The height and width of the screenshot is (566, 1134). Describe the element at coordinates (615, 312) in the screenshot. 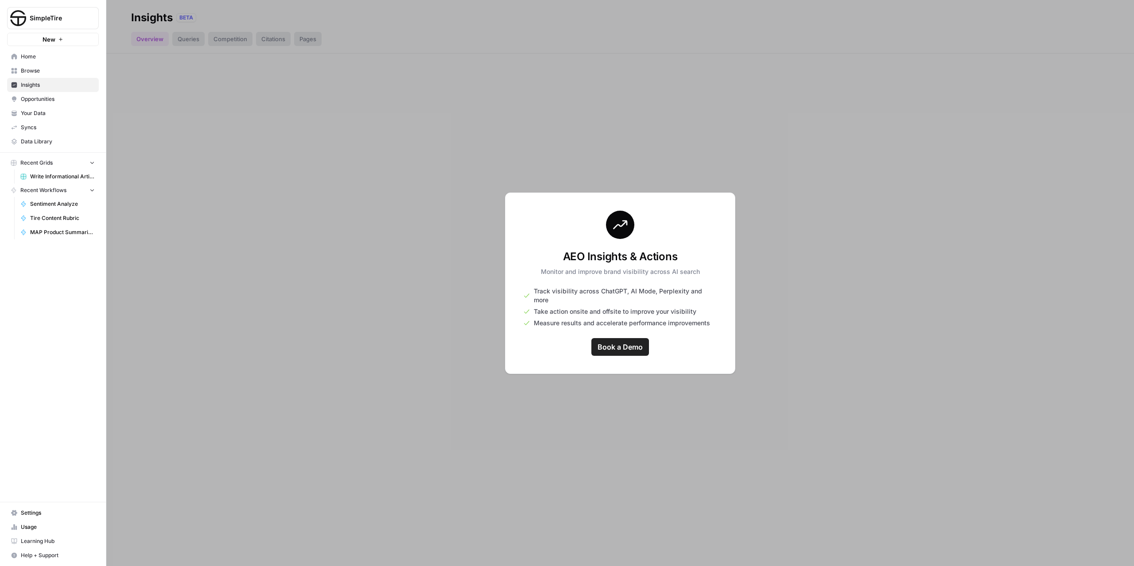

I see `span: Take action onsite and offsite to improve your visibility` at that location.